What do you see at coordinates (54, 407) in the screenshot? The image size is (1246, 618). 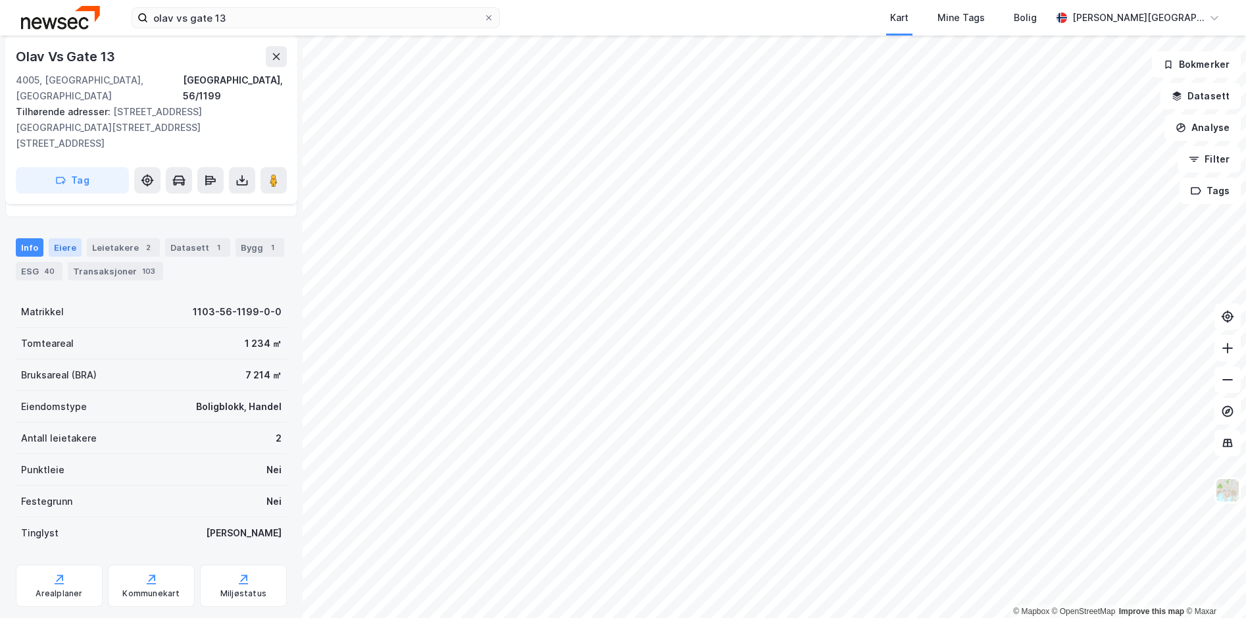 I see `div: Eiendomstype` at bounding box center [54, 407].